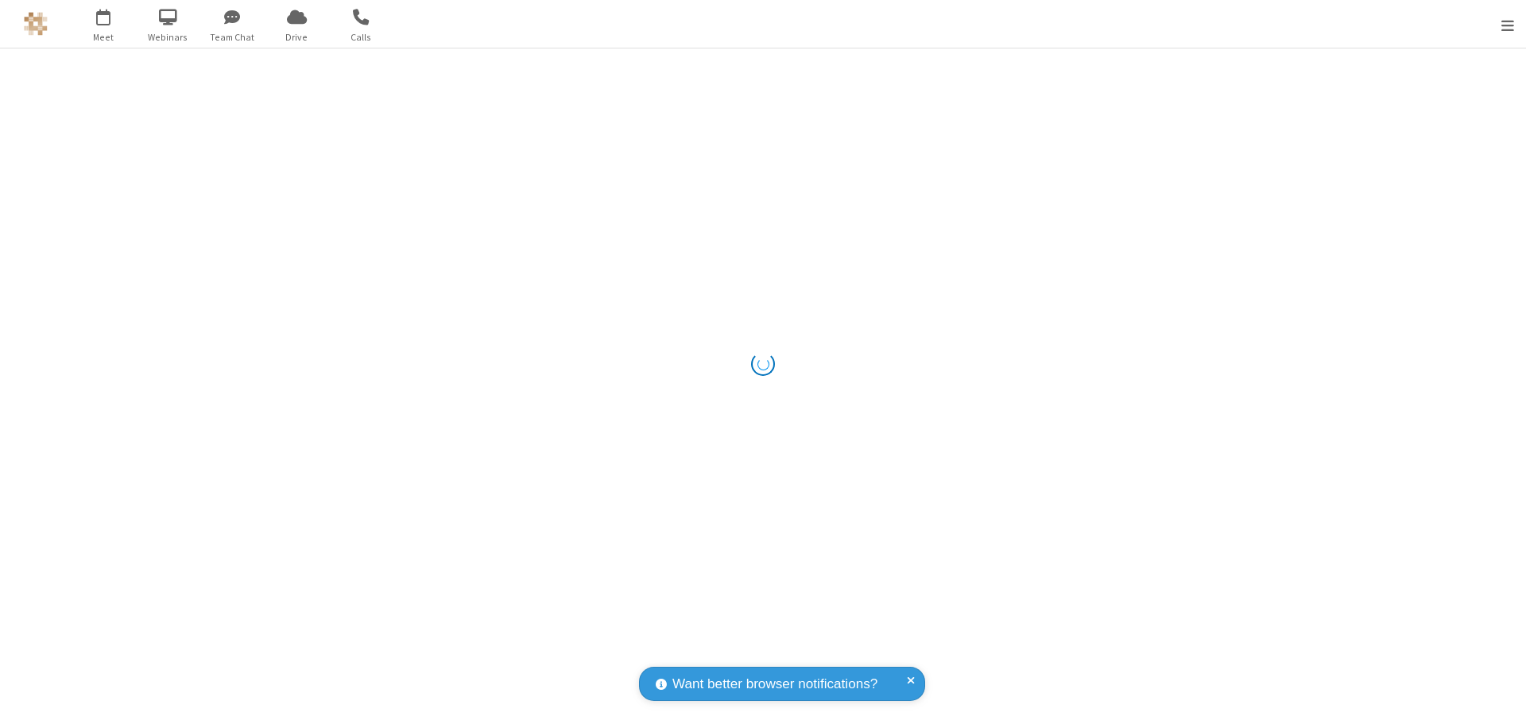 The width and height of the screenshot is (1526, 728). Describe the element at coordinates (232, 37) in the screenshot. I see `span: Team Chat` at that location.